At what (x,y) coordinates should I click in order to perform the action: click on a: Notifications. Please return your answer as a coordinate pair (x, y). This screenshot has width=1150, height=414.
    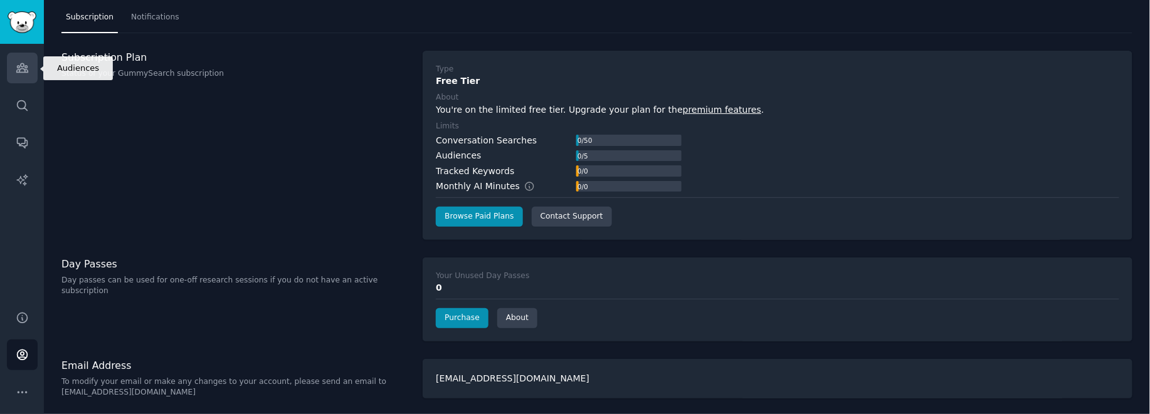
    Looking at the image, I should click on (155, 20).